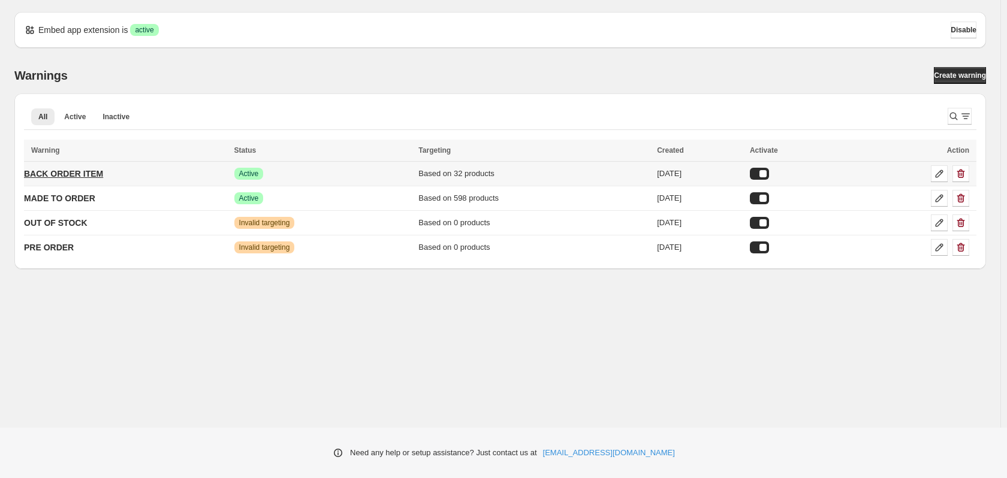 The width and height of the screenshot is (1007, 478). What do you see at coordinates (46, 150) in the screenshot?
I see `span: Warning` at bounding box center [46, 150].